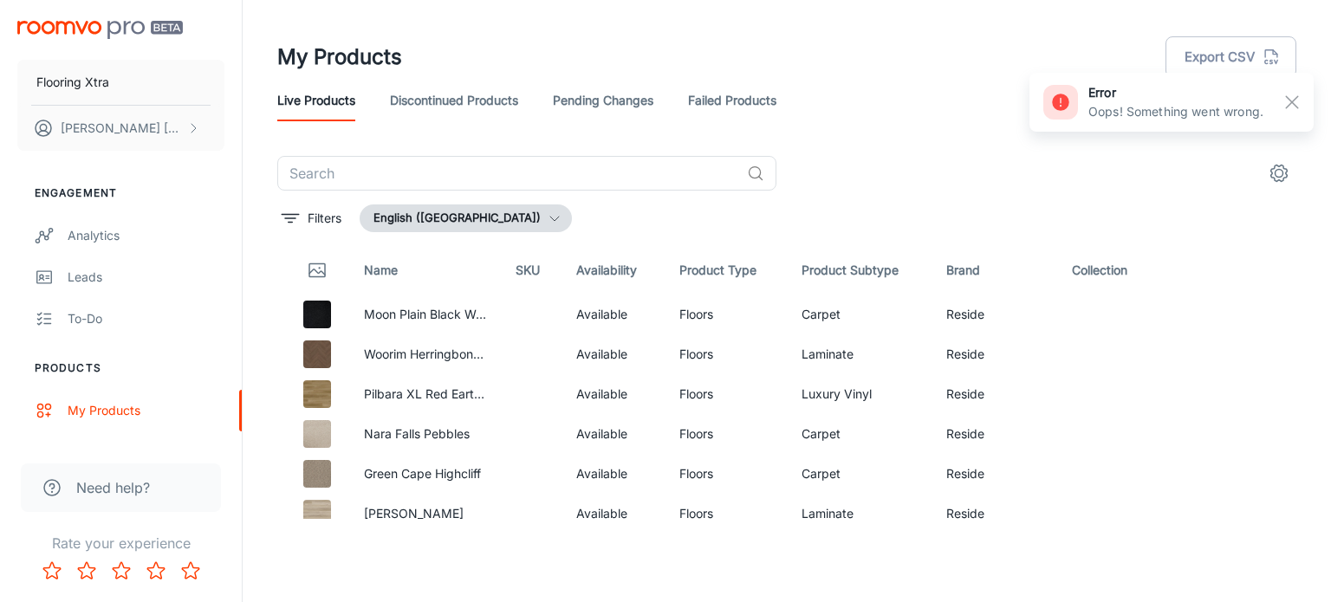  I want to click on th: Name, so click(425, 270).